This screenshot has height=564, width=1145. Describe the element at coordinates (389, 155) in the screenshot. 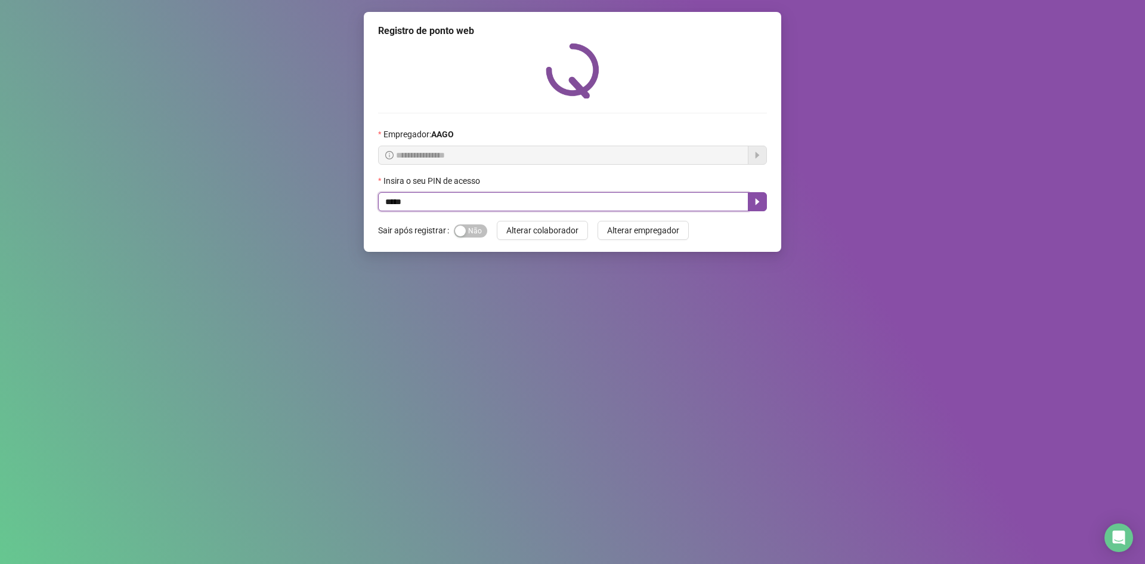

I see `span: info-circle` at that location.